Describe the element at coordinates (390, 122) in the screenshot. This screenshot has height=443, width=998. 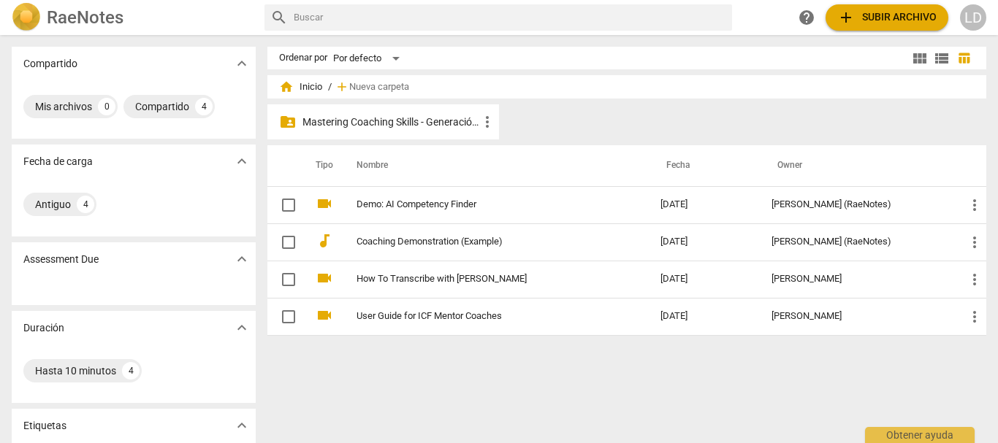
I see `p: Mastering Coaching Skills - Generación 31` at that location.